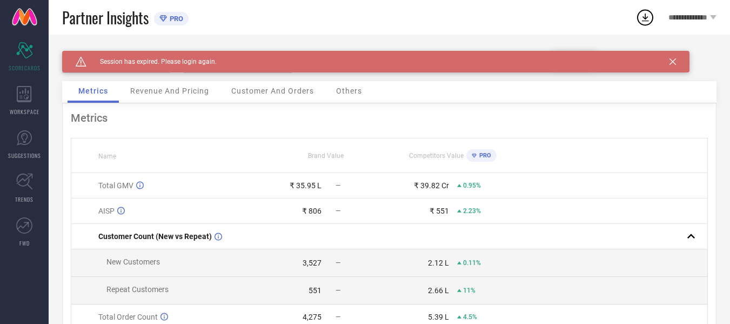 The image size is (730, 324). What do you see at coordinates (472, 185) in the screenshot?
I see `span: 0.95%` at bounding box center [472, 185].